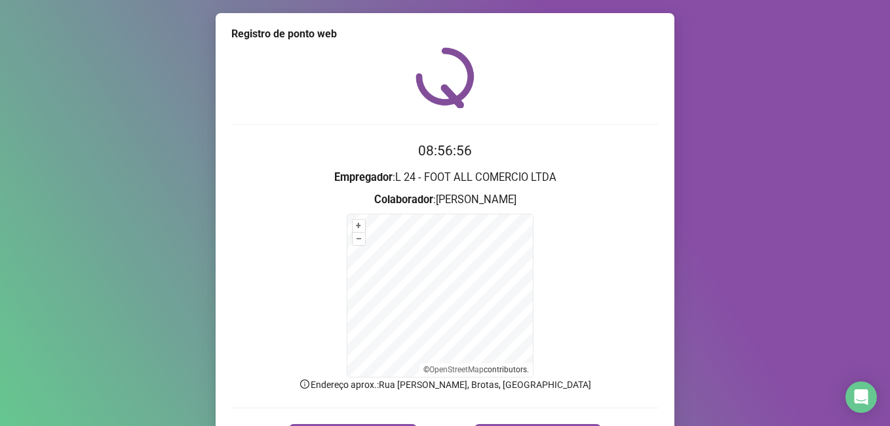  Describe the element at coordinates (445, 178) in the screenshot. I see `h3: : L 24 - FOOT ALL COMERCIO LTDA` at that location.